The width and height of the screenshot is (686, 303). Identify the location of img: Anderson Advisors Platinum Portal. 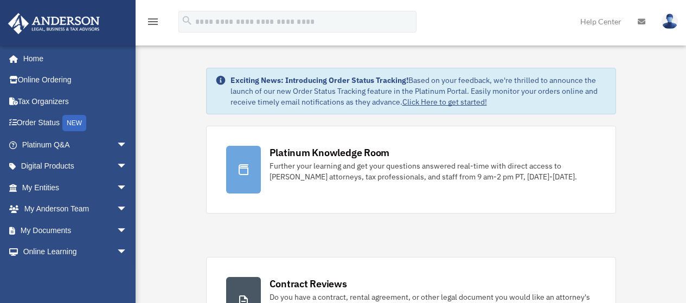
(54, 23).